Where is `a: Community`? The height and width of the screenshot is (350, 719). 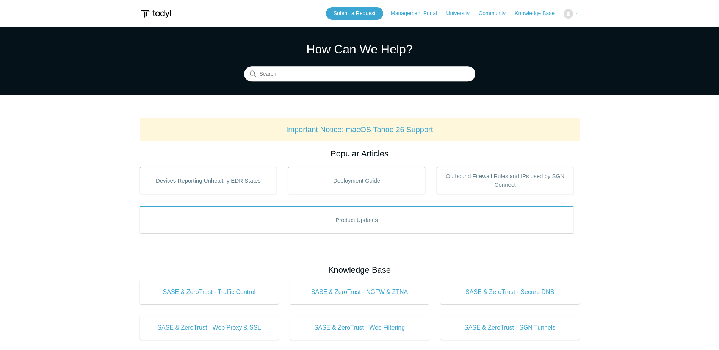
a: Community is located at coordinates (496, 13).